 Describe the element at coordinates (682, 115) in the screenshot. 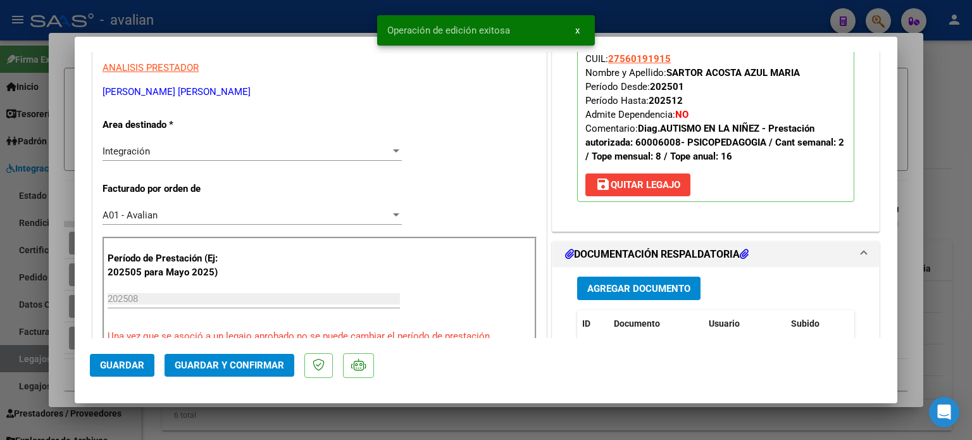

I see `strong: NO` at that location.